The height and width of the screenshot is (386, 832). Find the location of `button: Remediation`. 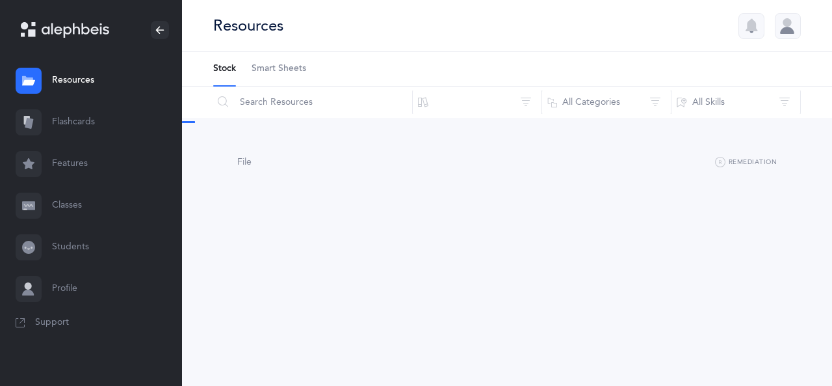

button: Remediation is located at coordinates (746, 163).